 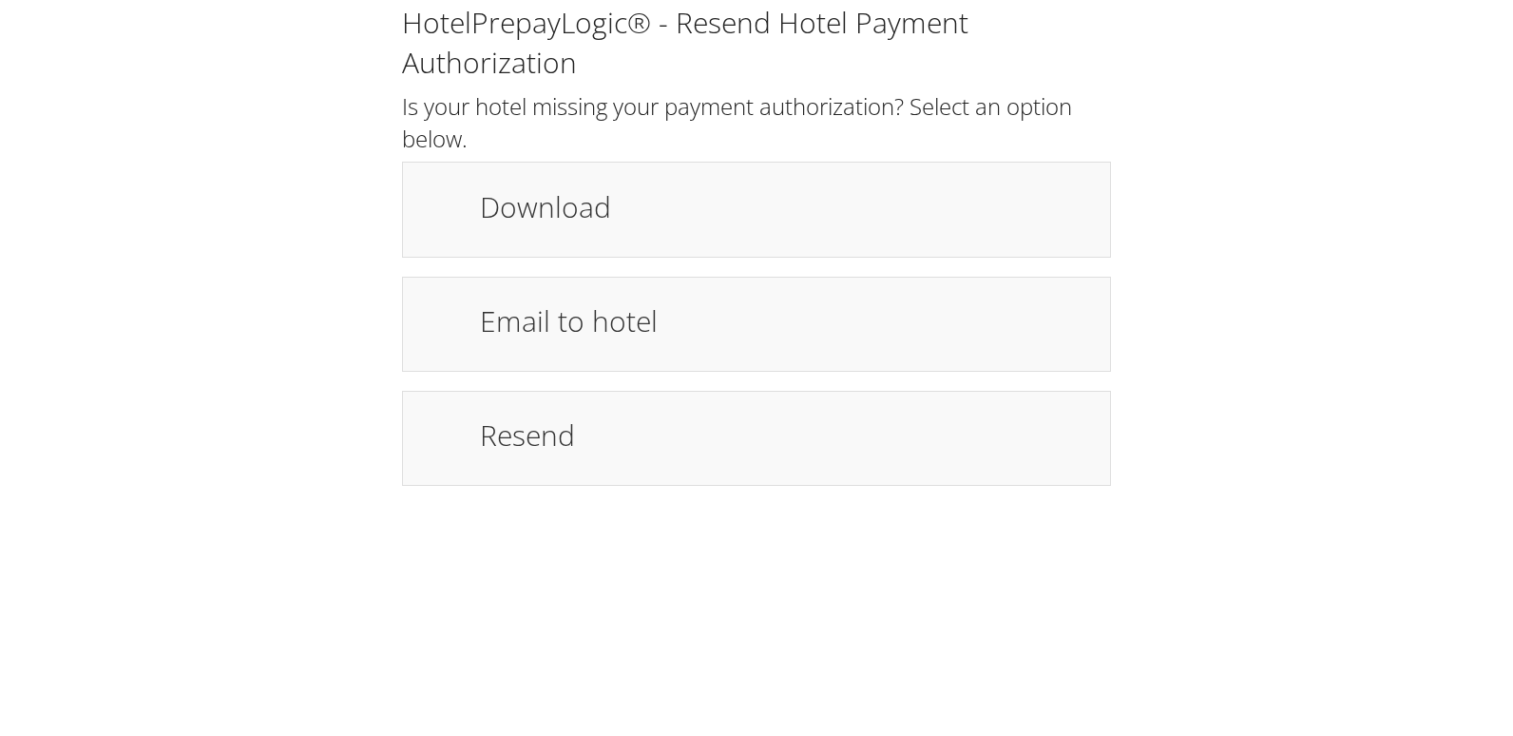 I want to click on h2: Is your hotel missing your payment authorization? Select an option below., so click(x=757, y=122).